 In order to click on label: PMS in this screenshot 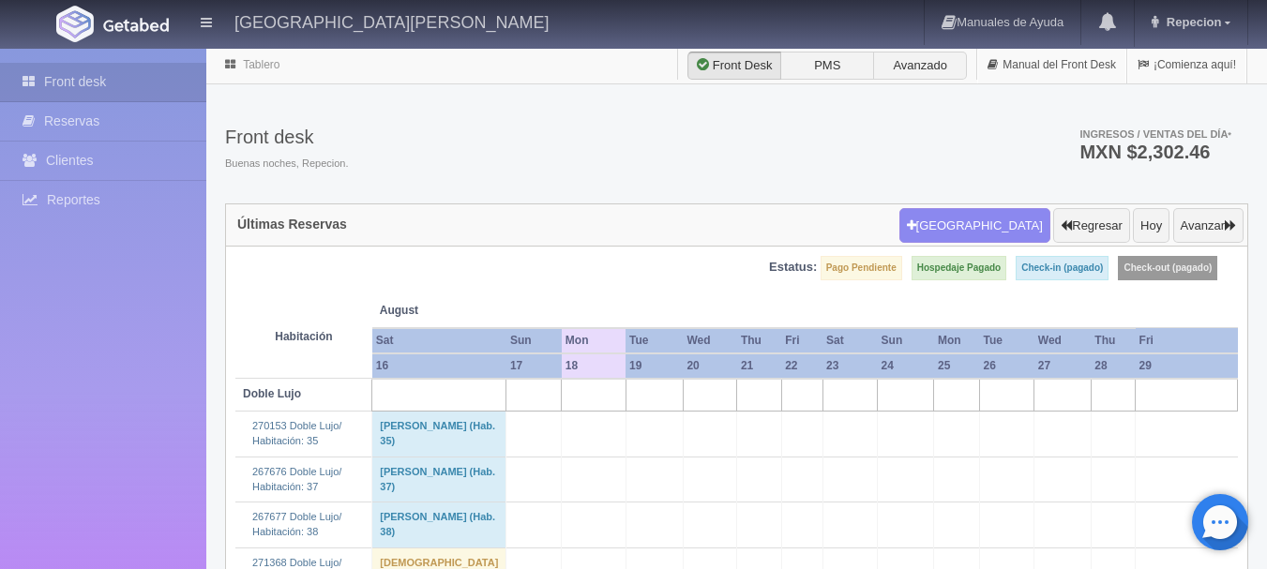, I will do `click(827, 66)`.